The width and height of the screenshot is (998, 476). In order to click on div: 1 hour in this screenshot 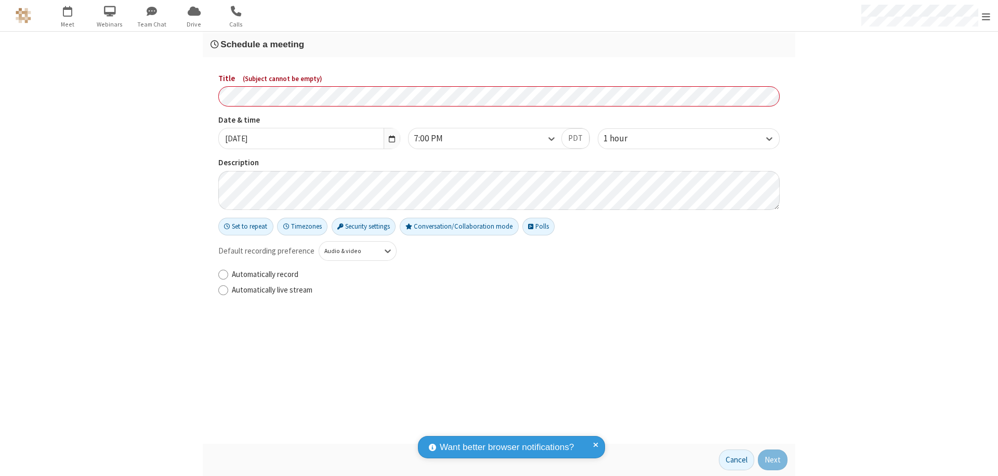, I will do `click(625, 139)`.